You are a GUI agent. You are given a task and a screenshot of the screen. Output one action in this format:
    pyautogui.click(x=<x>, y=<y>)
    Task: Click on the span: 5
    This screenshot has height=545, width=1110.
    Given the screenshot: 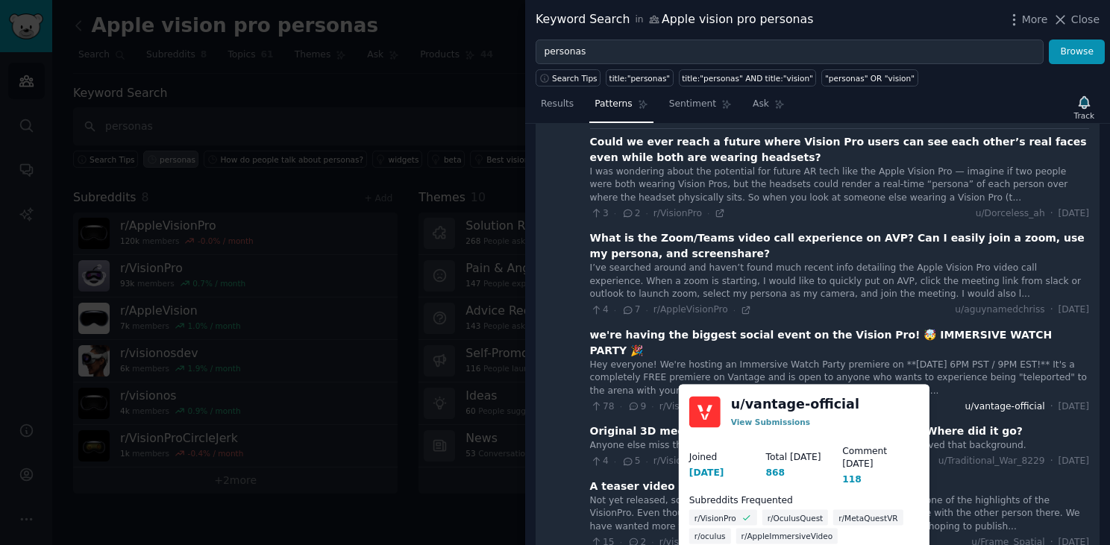 What is the action you would take?
    pyautogui.click(x=630, y=462)
    